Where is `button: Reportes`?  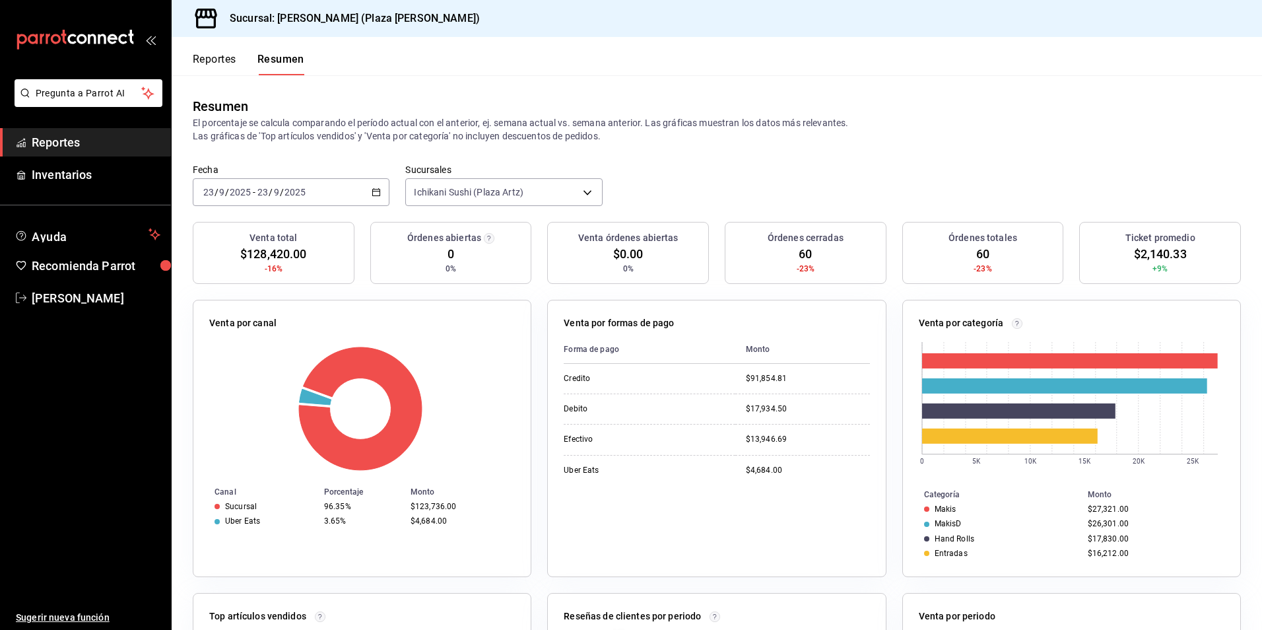
button: Reportes is located at coordinates (215, 64).